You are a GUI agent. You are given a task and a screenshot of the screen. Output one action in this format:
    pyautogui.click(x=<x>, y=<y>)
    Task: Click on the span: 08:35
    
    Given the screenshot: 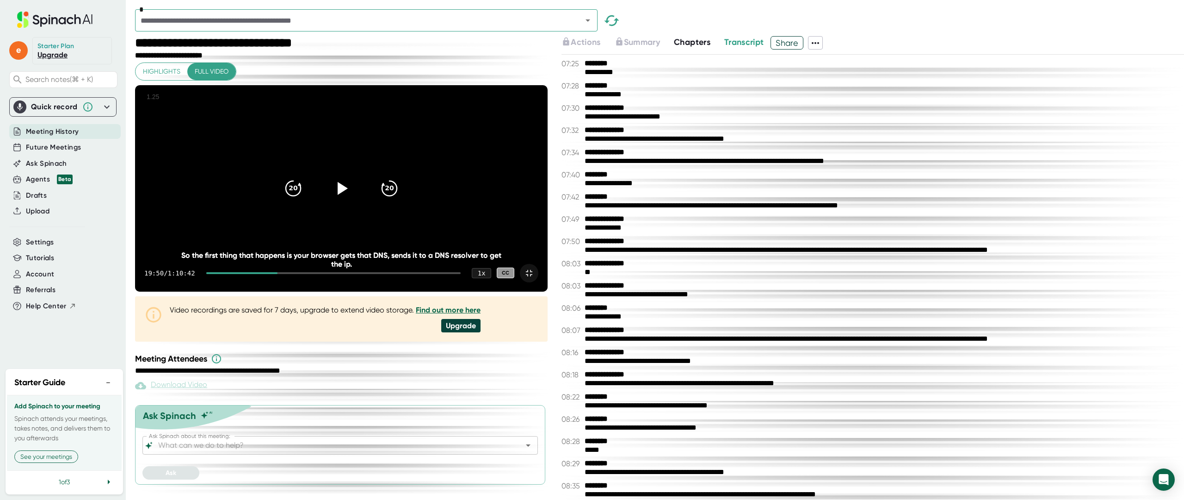 What is the action you would take?
    pyautogui.click(x=572, y=485)
    